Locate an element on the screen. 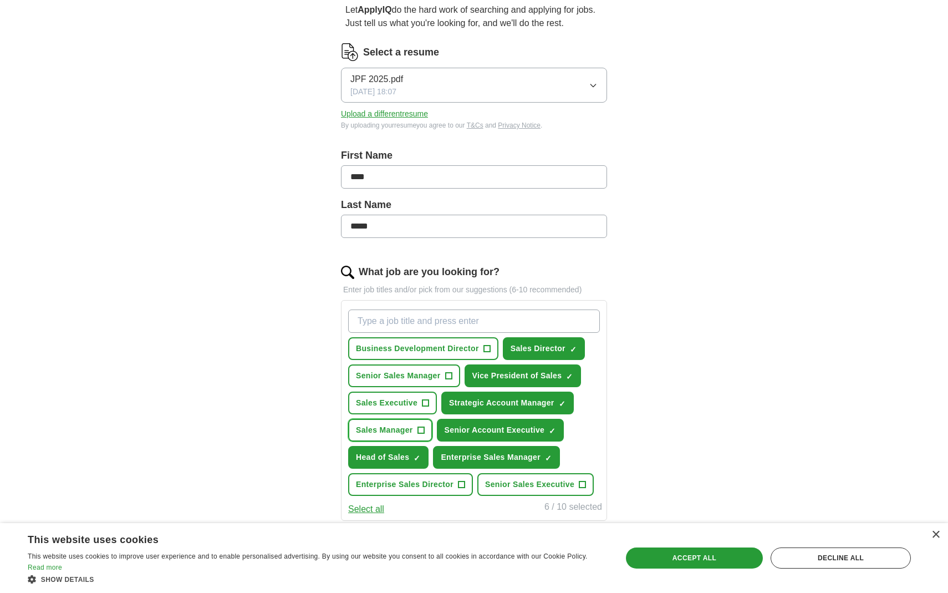  button: Sales Executive is located at coordinates (393, 403).